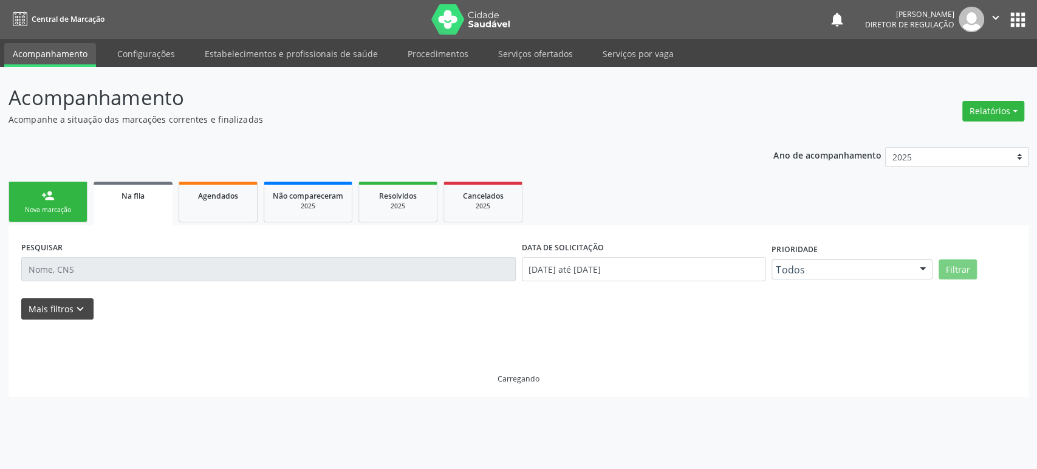  I want to click on button: notifications, so click(837, 19).